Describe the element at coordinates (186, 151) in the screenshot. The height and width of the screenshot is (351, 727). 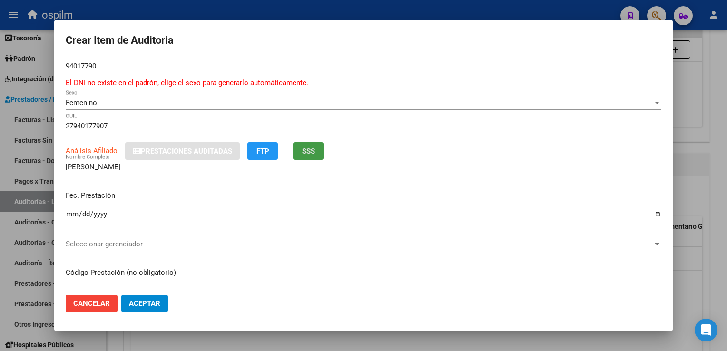
I see `span: Prestaciones Auditadas` at that location.